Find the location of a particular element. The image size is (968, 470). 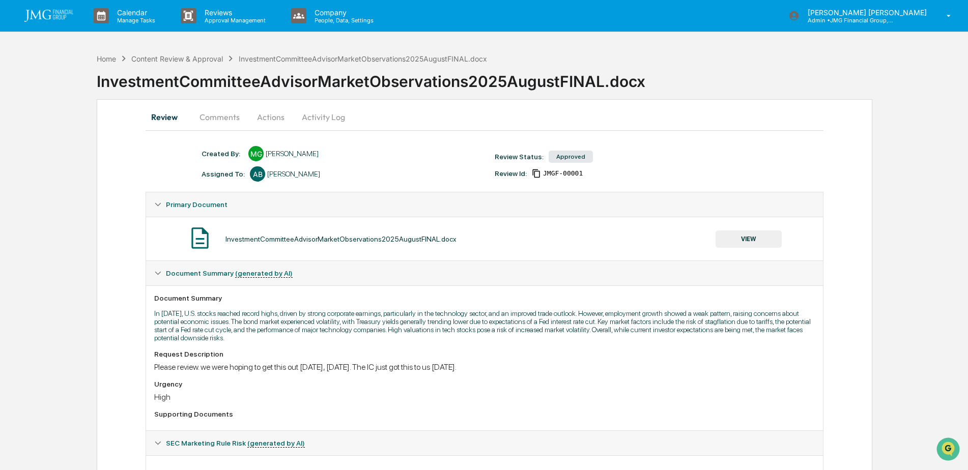

img: 1746055101610-c473b297-6a78-478c-a979-82029cc54cd1 is located at coordinates (19, 87).